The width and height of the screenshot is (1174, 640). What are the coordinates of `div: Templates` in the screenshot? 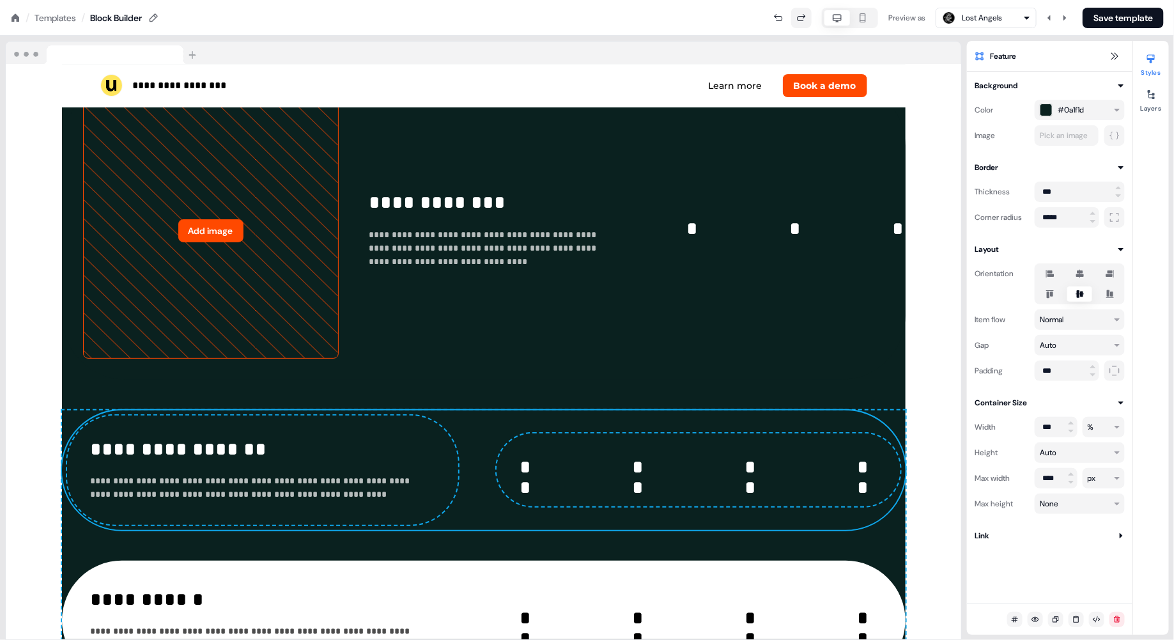 It's located at (55, 18).